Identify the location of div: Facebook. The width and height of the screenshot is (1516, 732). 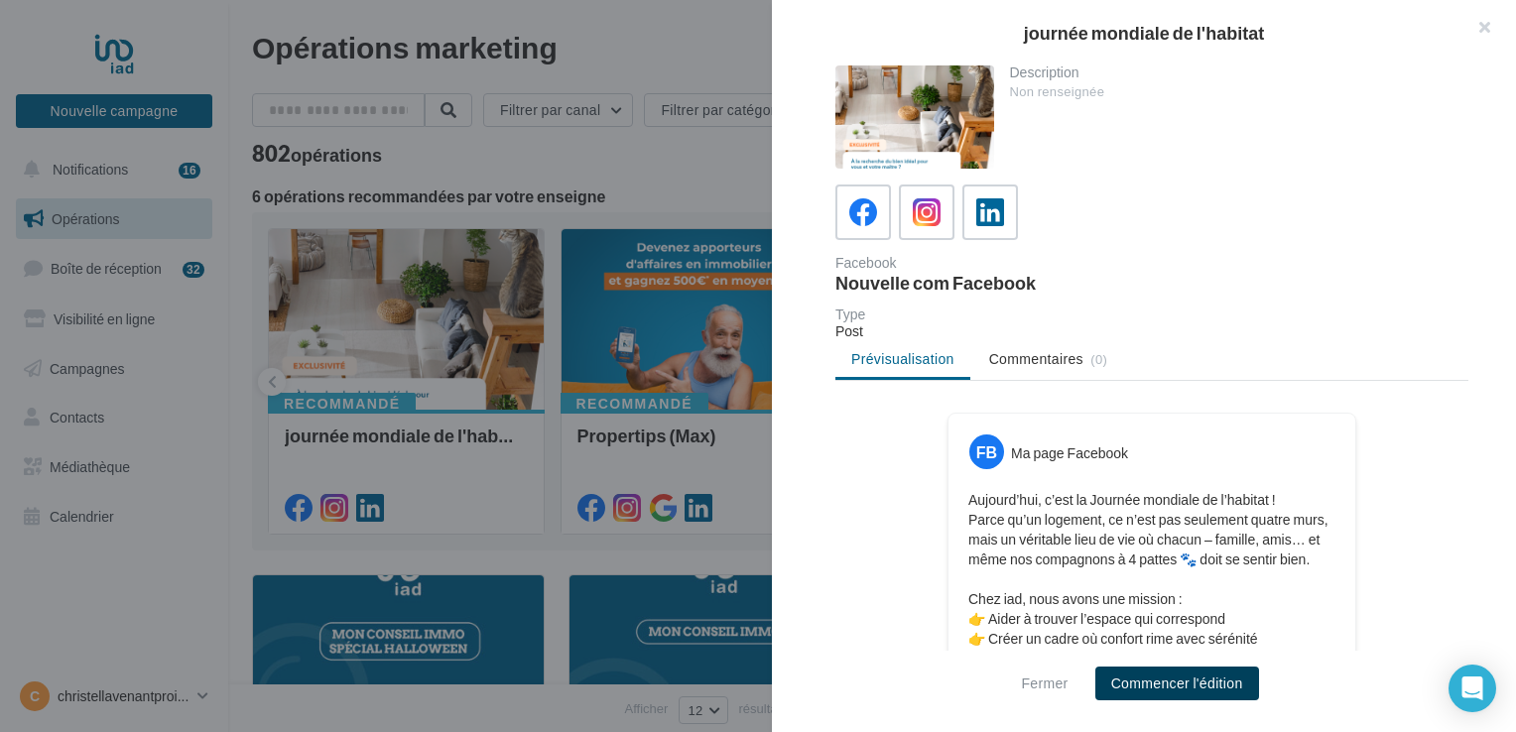
(989, 263).